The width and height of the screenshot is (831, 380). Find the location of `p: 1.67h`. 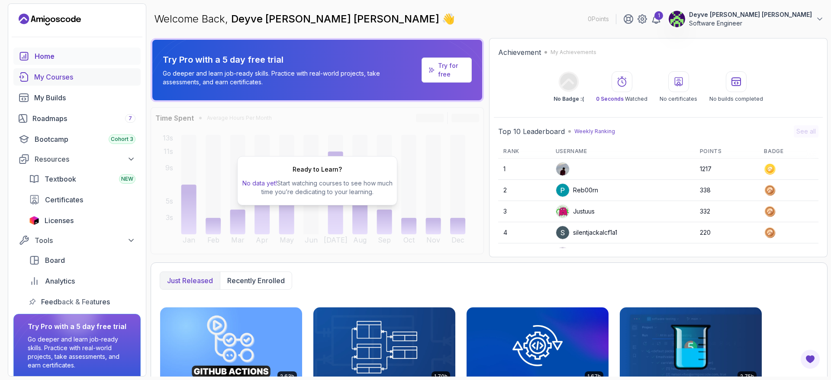

p: 1.67h is located at coordinates (594, 377).